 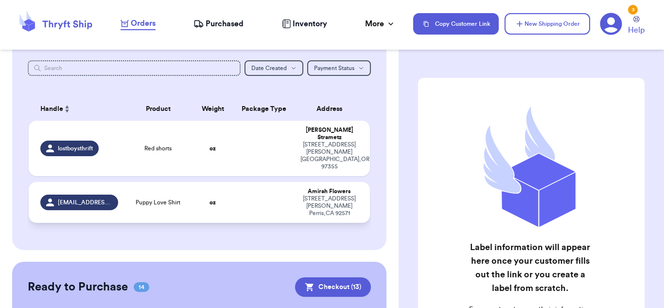 What do you see at coordinates (141, 287) in the screenshot?
I see `span: 14` at bounding box center [141, 287].